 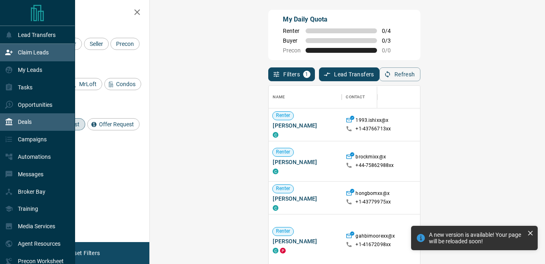 What do you see at coordinates (373, 244) in the screenshot?
I see `p: +1- 41672098xx` at bounding box center [373, 244].